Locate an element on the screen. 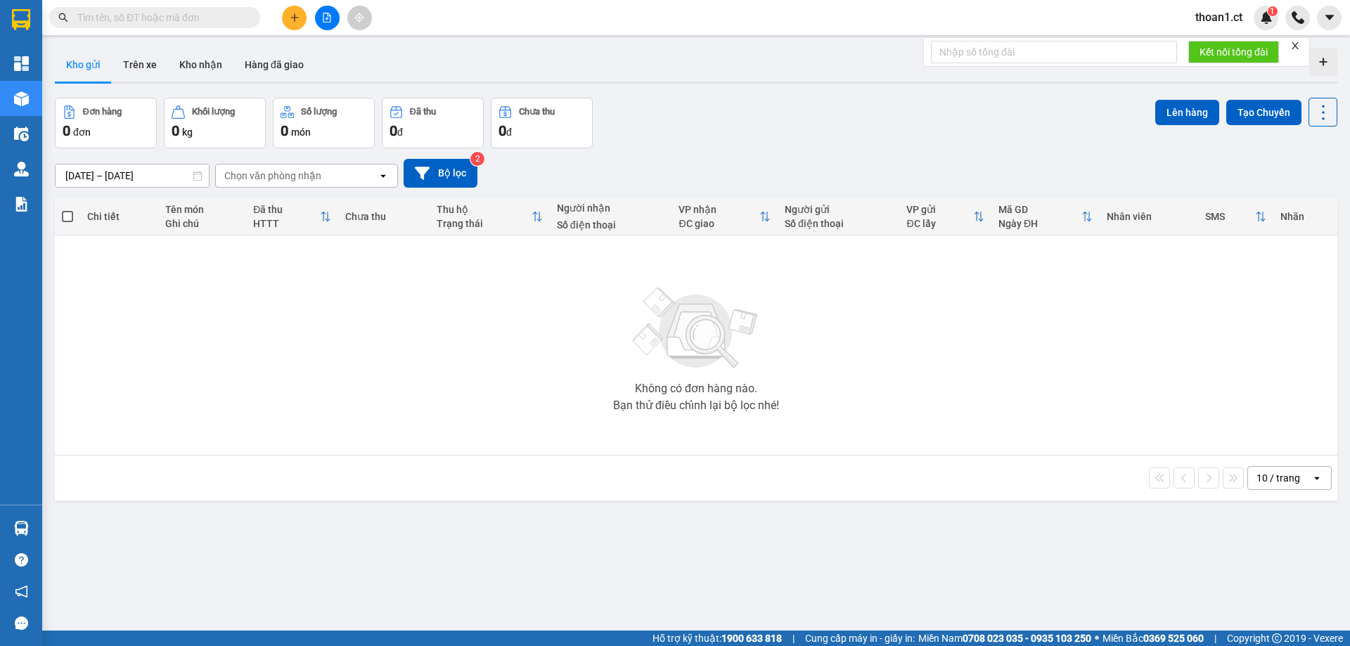 This screenshot has width=1350, height=646. button: file-add is located at coordinates (327, 18).